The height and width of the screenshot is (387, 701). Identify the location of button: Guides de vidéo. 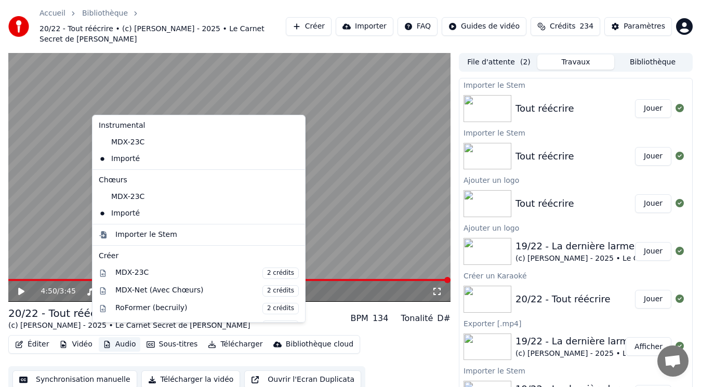
(484, 26).